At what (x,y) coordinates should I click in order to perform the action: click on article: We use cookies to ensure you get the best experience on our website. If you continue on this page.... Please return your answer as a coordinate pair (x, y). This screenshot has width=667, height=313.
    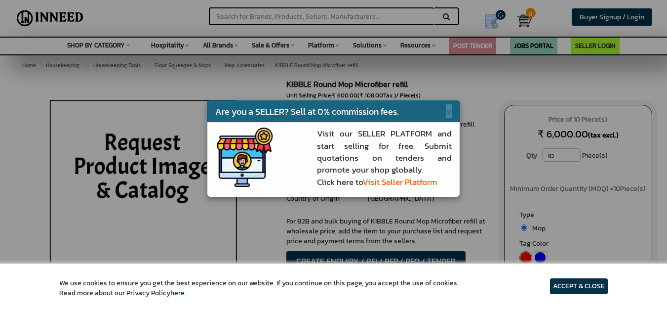
    Looking at the image, I should click on (259, 288).